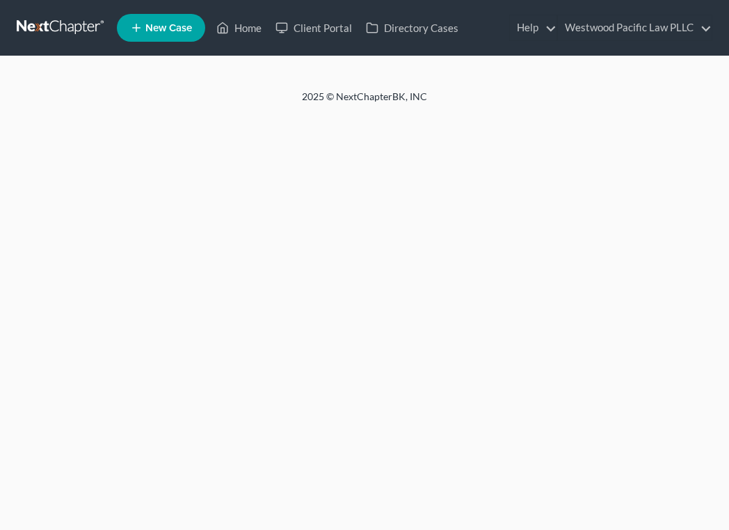  I want to click on a: Westwood Pacific Law PLLC, so click(634, 28).